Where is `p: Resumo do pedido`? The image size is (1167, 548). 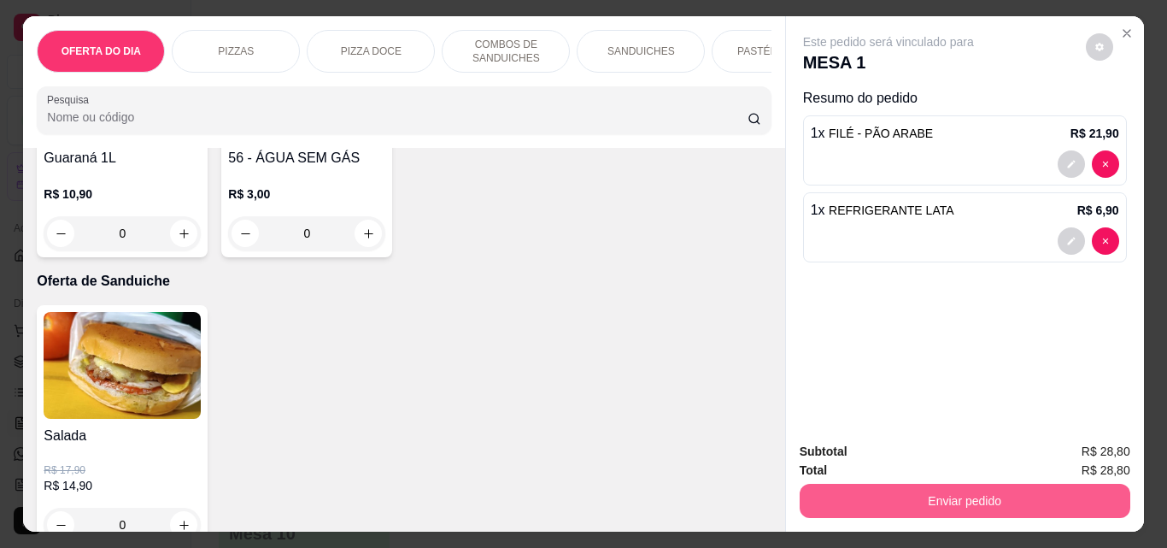
p: Resumo do pedido is located at coordinates (965, 98).